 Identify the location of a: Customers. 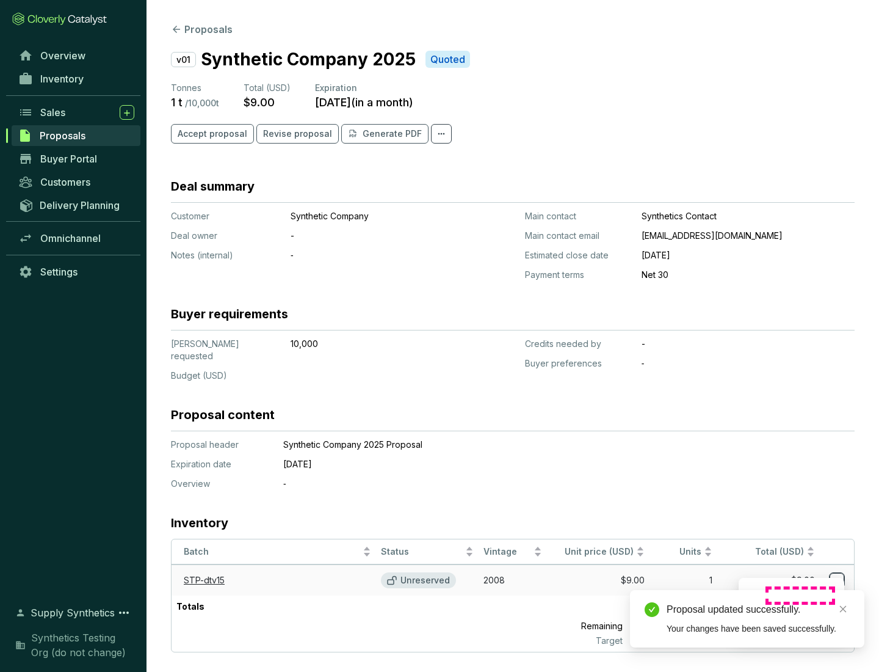
(76, 182).